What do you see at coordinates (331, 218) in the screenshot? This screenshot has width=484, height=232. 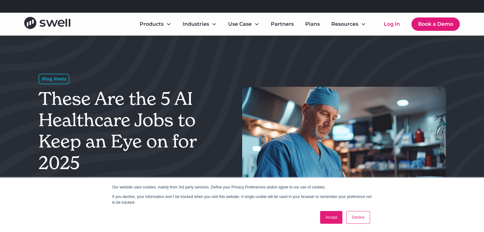 I see `a: Accept` at bounding box center [331, 218].